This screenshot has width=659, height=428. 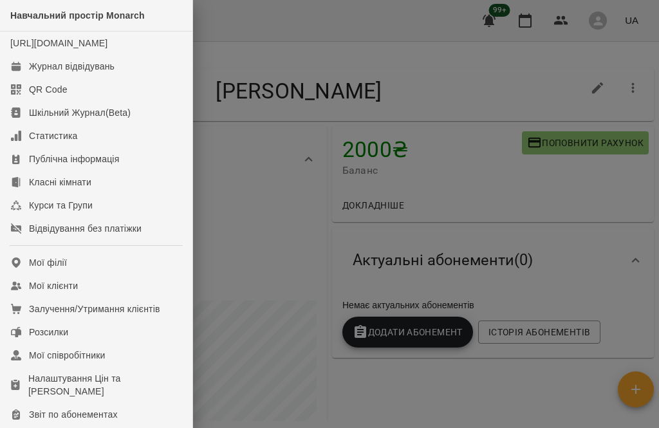 What do you see at coordinates (67, 355) in the screenshot?
I see `div: Мої співробітники` at bounding box center [67, 355].